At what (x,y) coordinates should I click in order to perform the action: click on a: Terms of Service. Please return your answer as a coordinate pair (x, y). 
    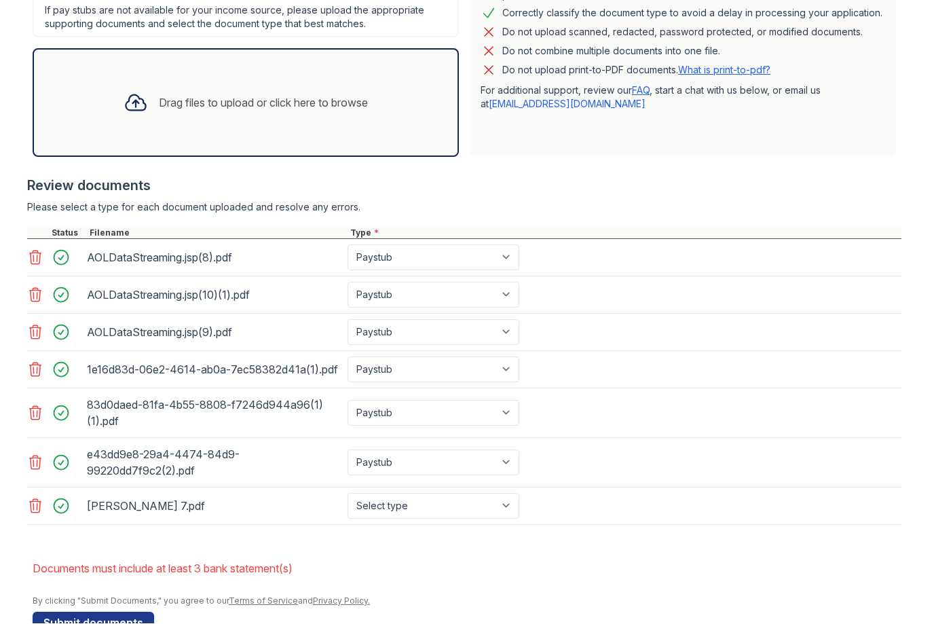
    Looking at the image, I should click on (263, 601).